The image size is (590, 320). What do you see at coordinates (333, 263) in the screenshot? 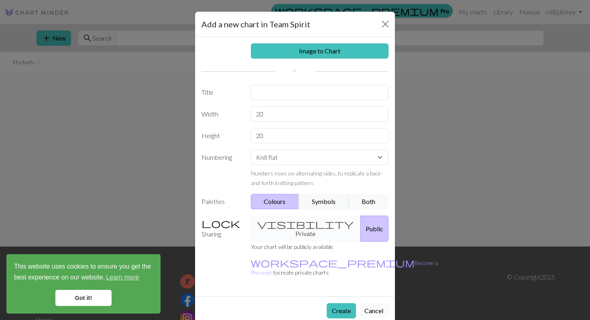
I see `span: workspace_premium` at bounding box center [333, 263].